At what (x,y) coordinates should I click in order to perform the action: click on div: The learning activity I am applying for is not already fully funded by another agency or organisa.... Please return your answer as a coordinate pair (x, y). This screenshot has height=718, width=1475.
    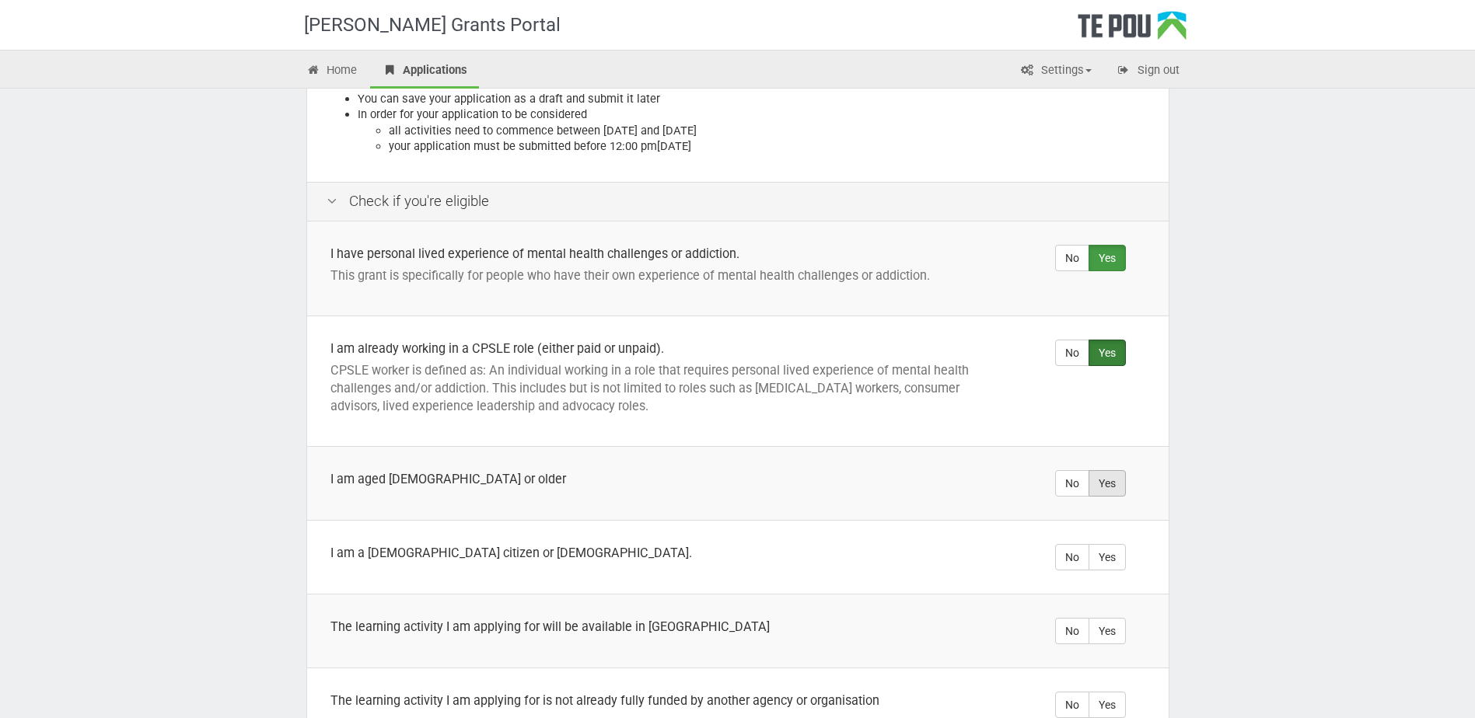
    Looking at the image, I should click on (660, 700).